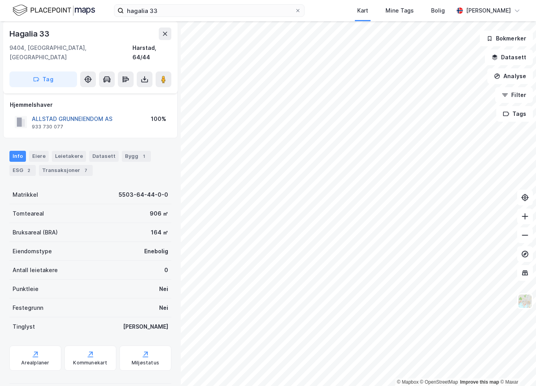  I want to click on div: 7, so click(86, 171).